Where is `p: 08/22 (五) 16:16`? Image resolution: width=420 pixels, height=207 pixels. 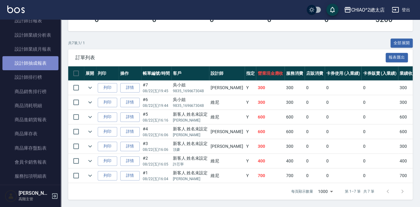
p: 08/22 (五) 16:16 is located at coordinates (156, 120).